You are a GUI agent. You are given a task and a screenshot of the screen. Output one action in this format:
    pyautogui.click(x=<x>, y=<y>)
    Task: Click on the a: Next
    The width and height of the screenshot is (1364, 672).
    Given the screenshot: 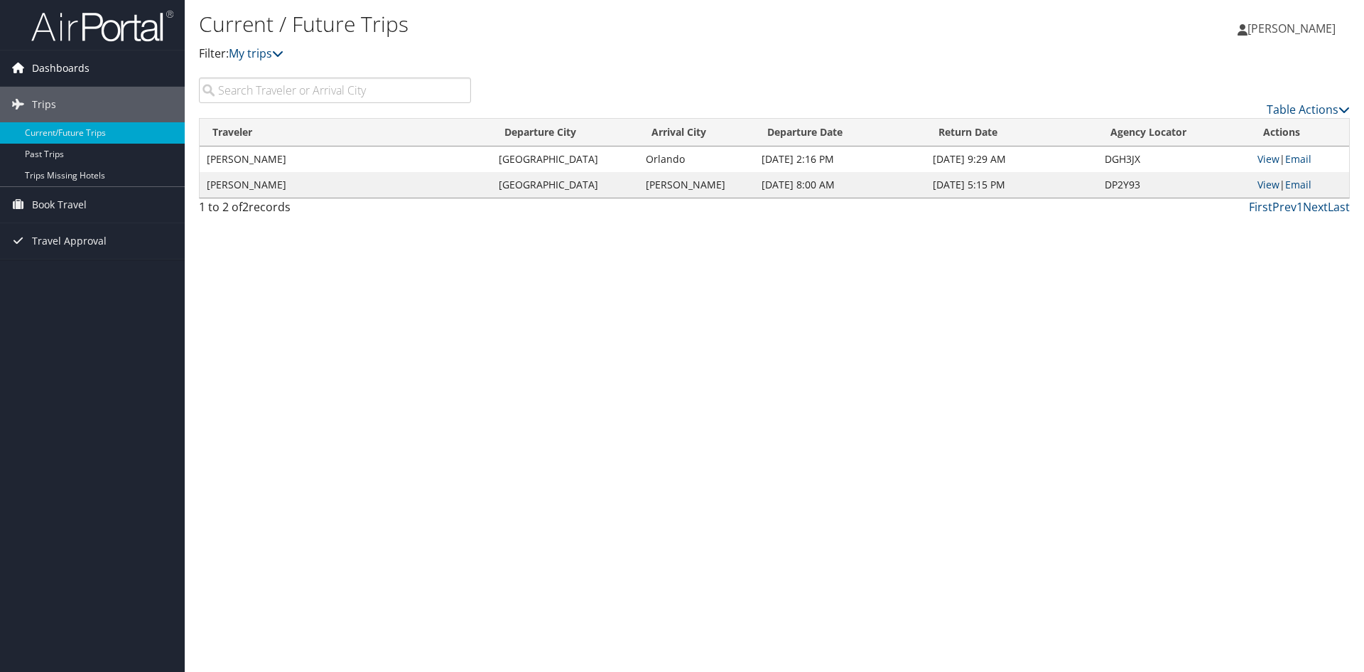 What is the action you would take?
    pyautogui.click(x=1315, y=207)
    